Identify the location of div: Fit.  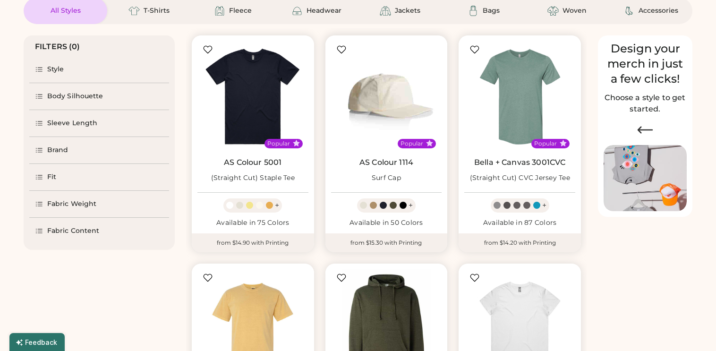
(52, 177).